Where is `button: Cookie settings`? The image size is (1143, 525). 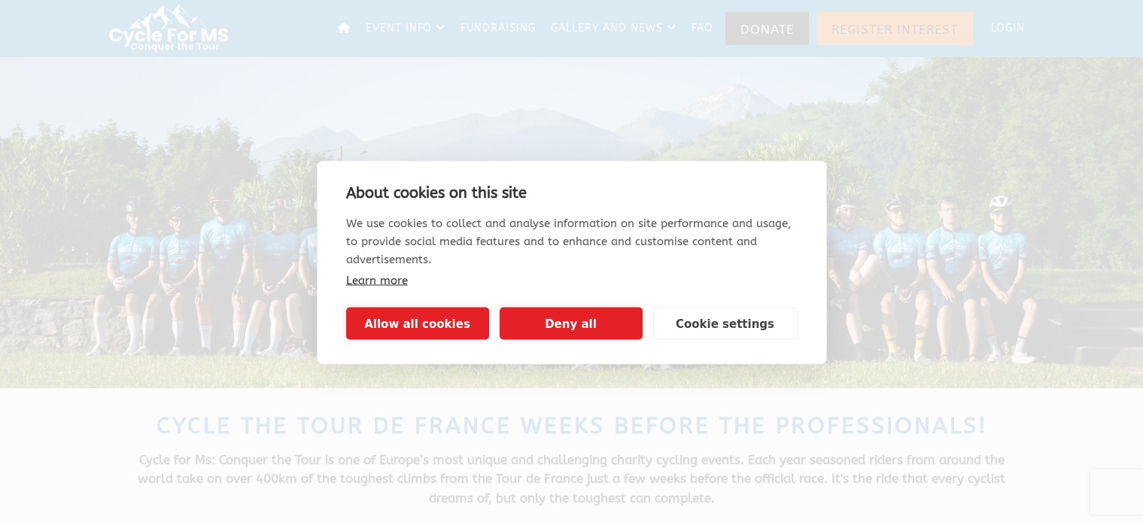
button: Cookie settings is located at coordinates (726, 324).